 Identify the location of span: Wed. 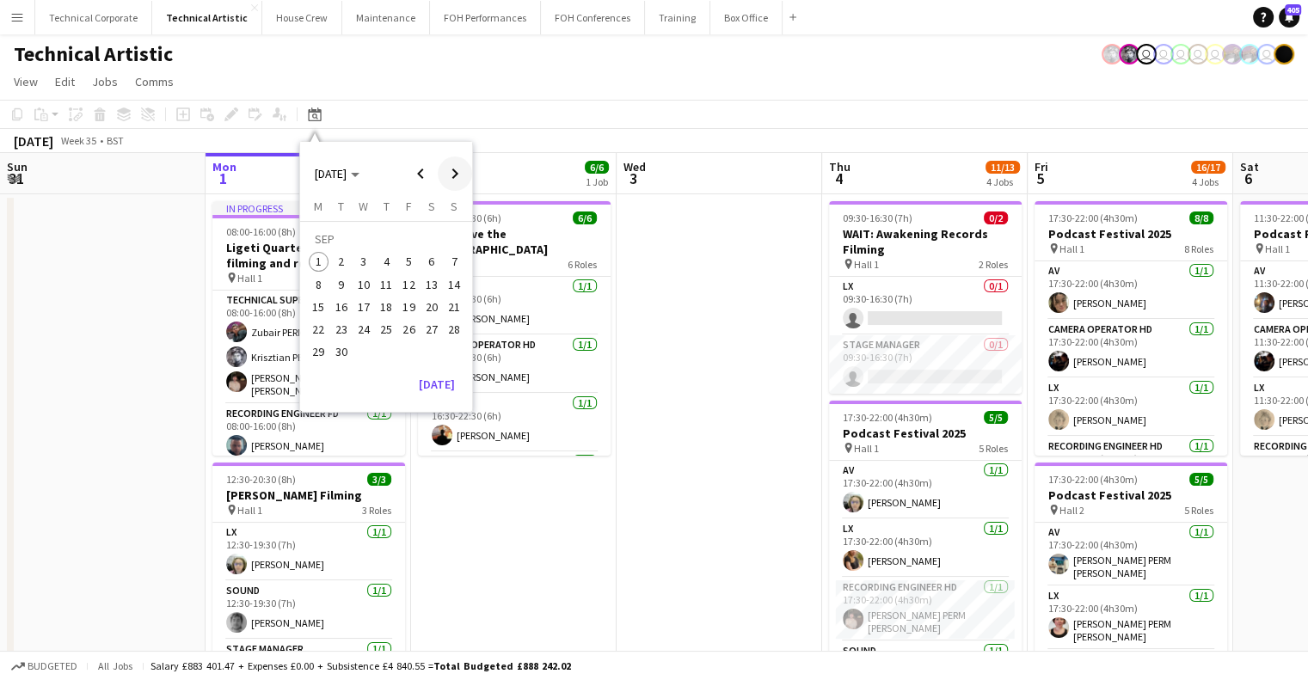
(635, 167).